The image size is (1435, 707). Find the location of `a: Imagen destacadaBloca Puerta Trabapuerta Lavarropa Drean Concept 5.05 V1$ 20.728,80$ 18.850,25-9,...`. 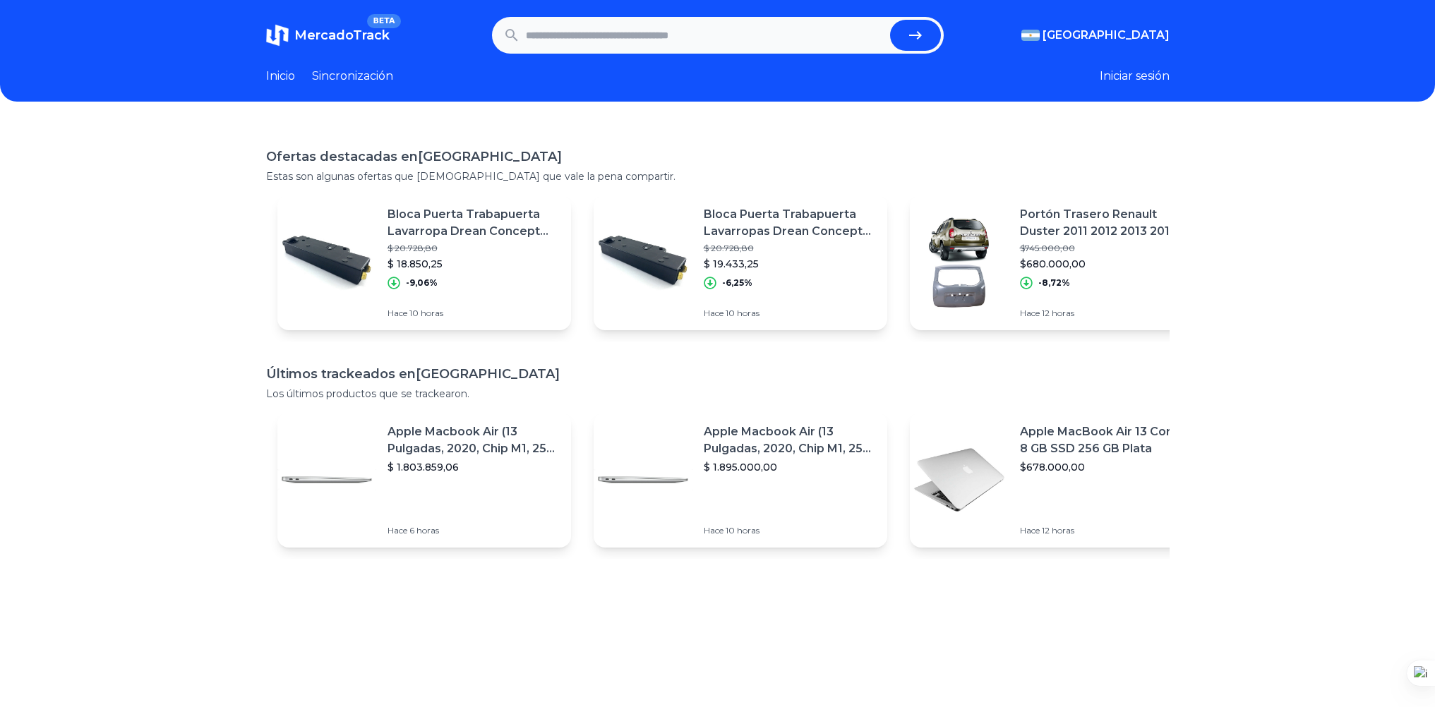

a: Imagen destacadaBloca Puerta Trabapuerta Lavarropa Drean Concept 5.05 V1$ 20.728,80$ 18.850,25-9,... is located at coordinates (424, 263).